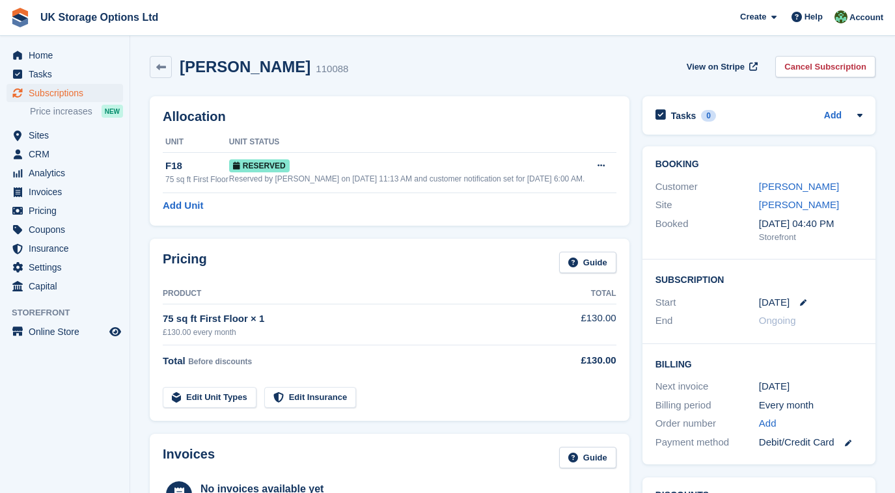 The width and height of the screenshot is (895, 493). I want to click on div: Debit/Credit Card, so click(810, 443).